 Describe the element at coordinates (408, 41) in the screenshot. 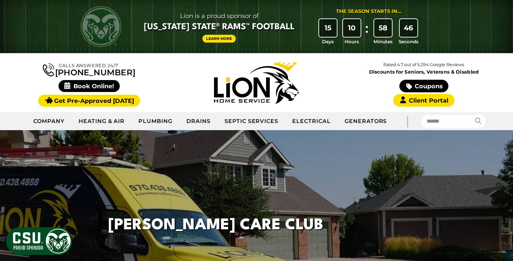

I see `span: Seconds` at that location.